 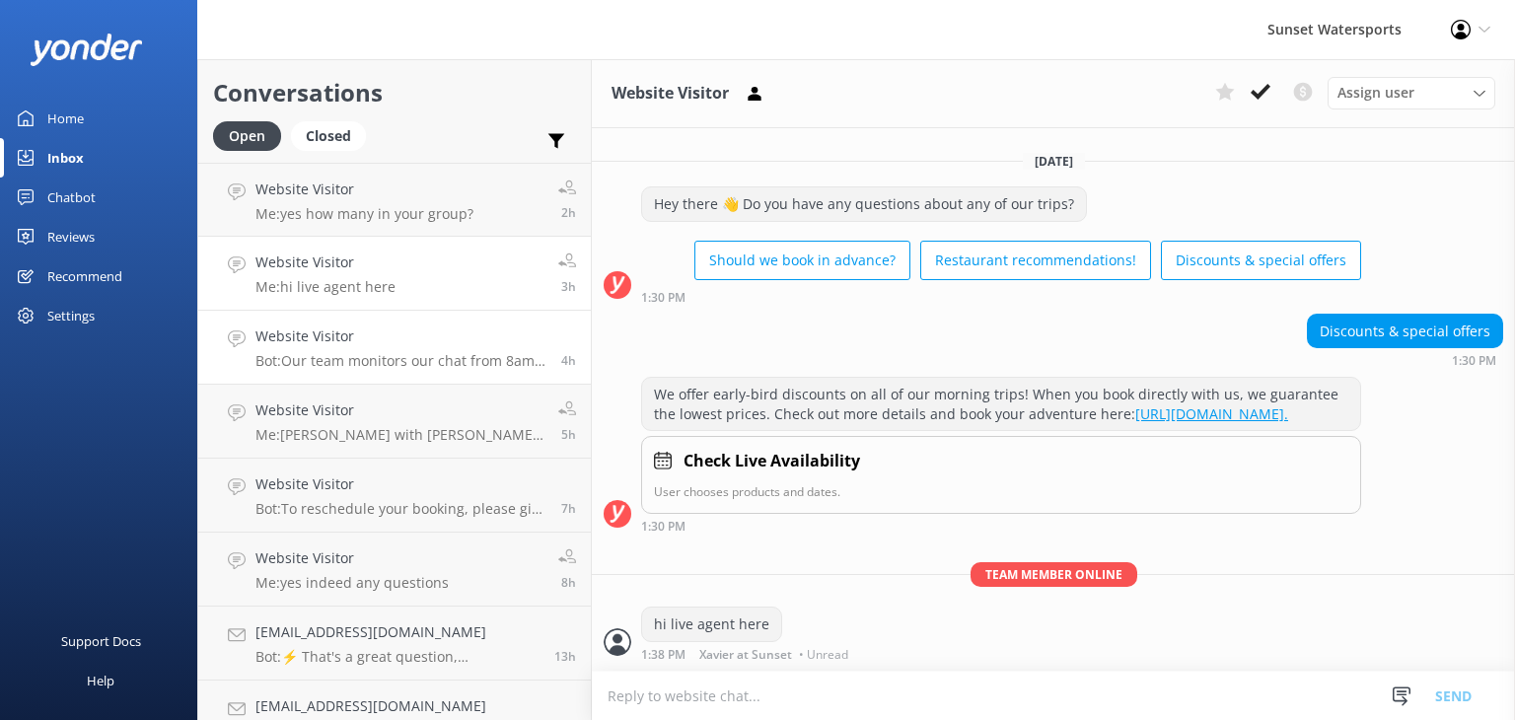 I want to click on span: Sep 27 2025 02:57am (UTC -05:00) America/Cancun, so click(x=565, y=656).